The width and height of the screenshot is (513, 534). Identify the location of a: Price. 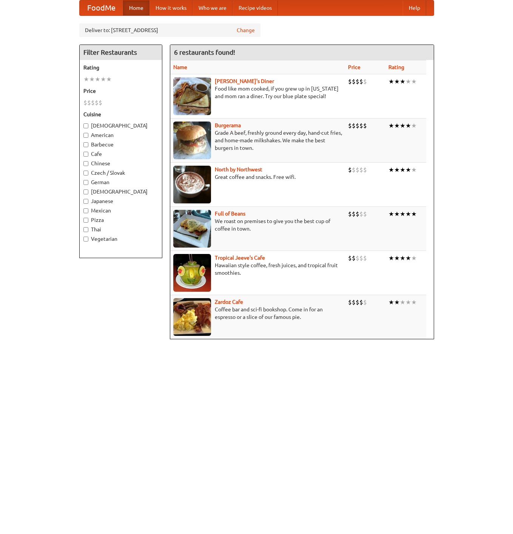
(354, 67).